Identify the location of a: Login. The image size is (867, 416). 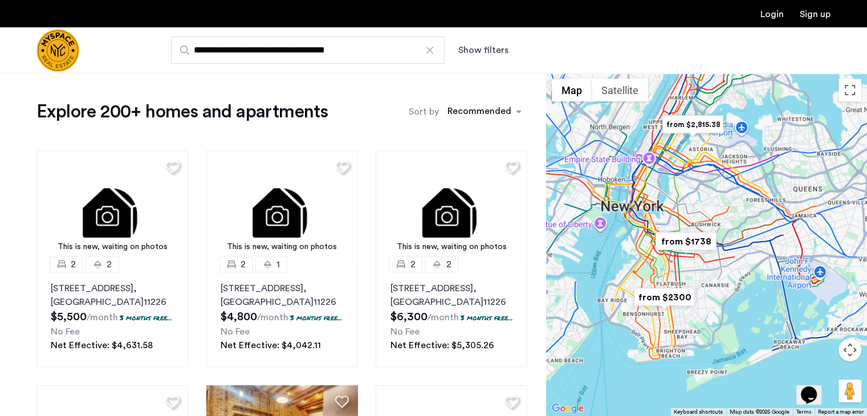
(772, 14).